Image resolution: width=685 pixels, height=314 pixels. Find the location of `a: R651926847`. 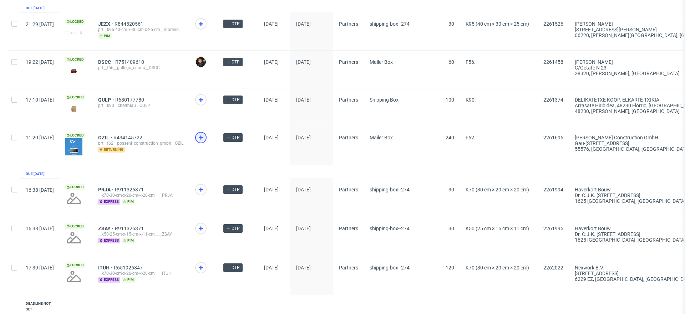

a: R651926847 is located at coordinates (129, 268).